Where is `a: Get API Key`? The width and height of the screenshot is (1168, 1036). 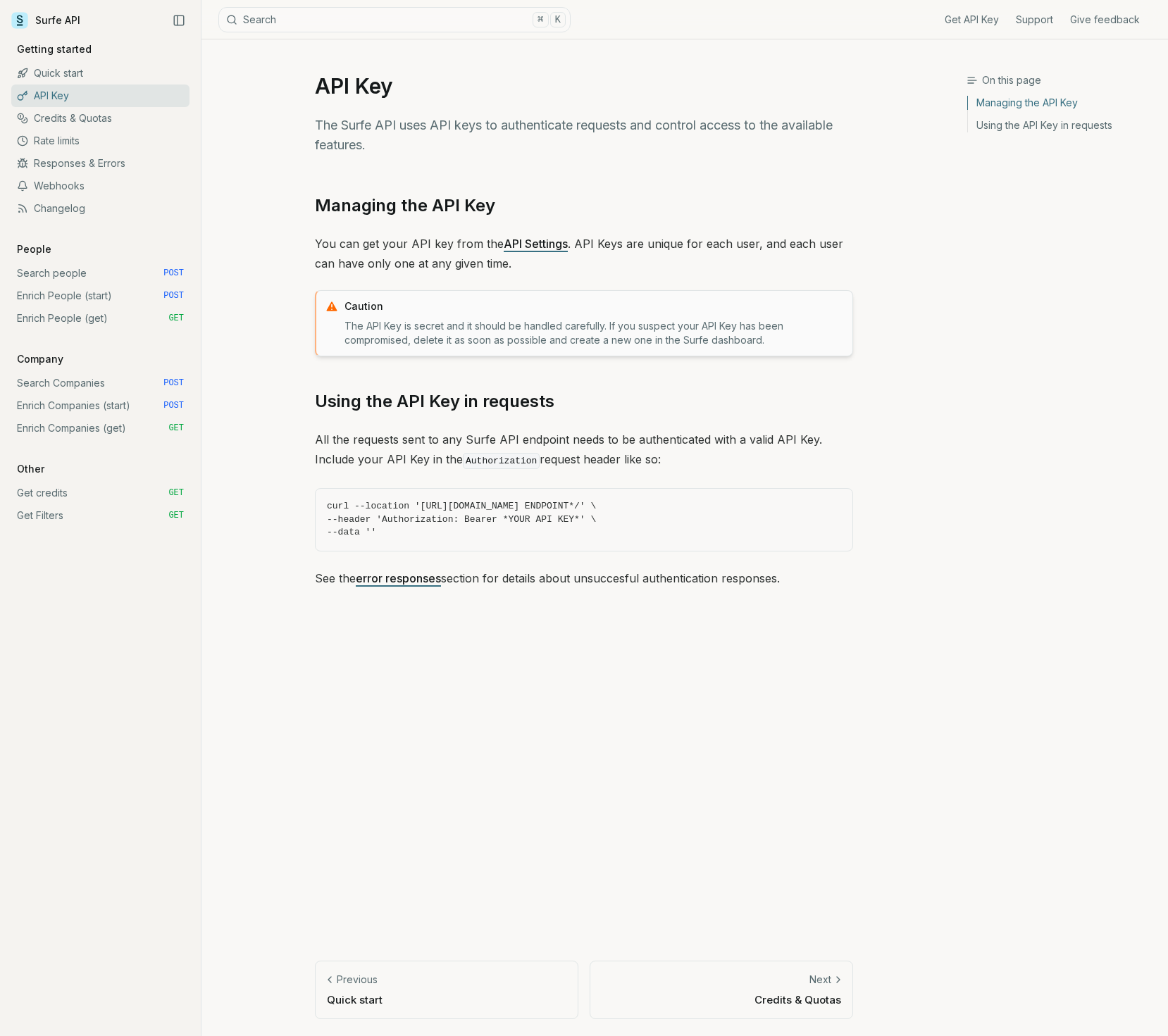 a: Get API Key is located at coordinates (972, 19).